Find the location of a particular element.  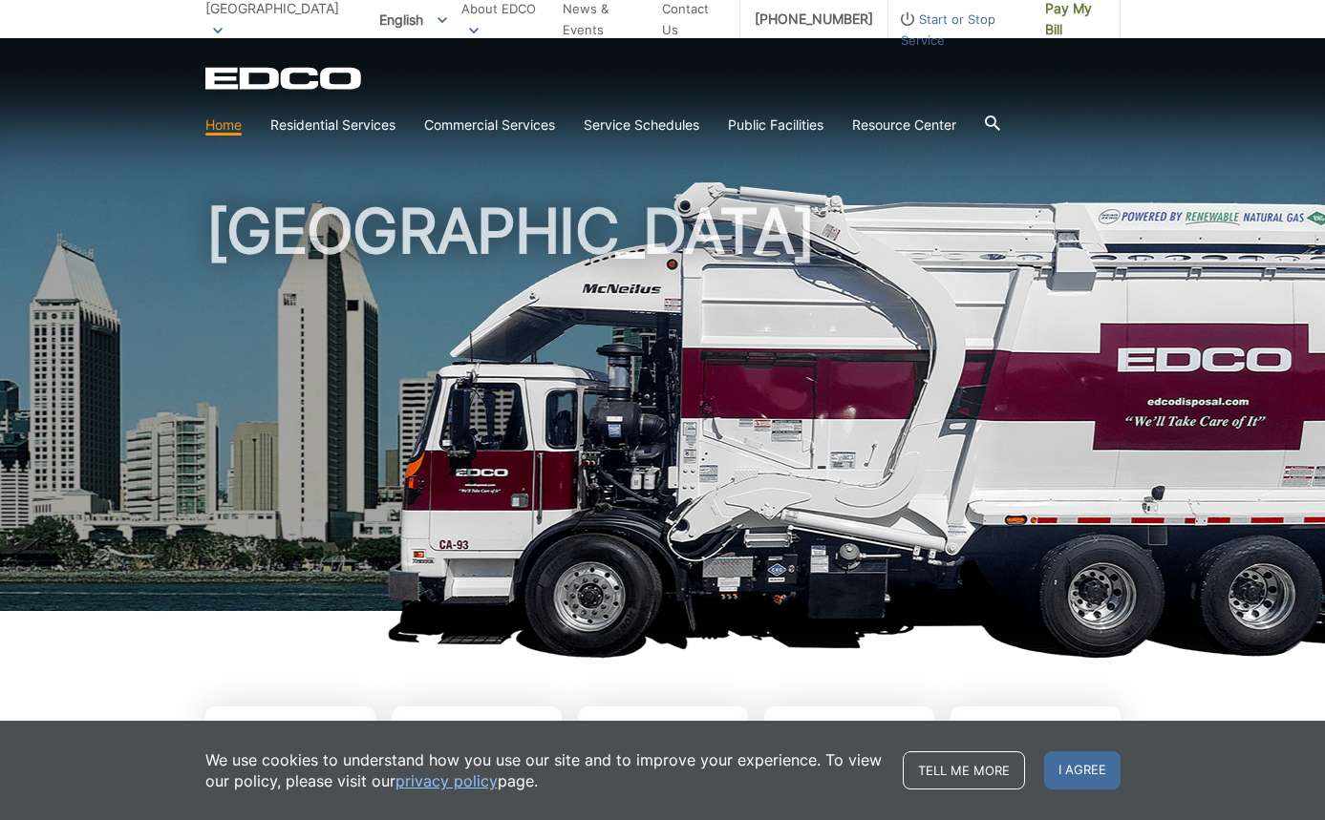

a: Resource Center is located at coordinates (903, 125).